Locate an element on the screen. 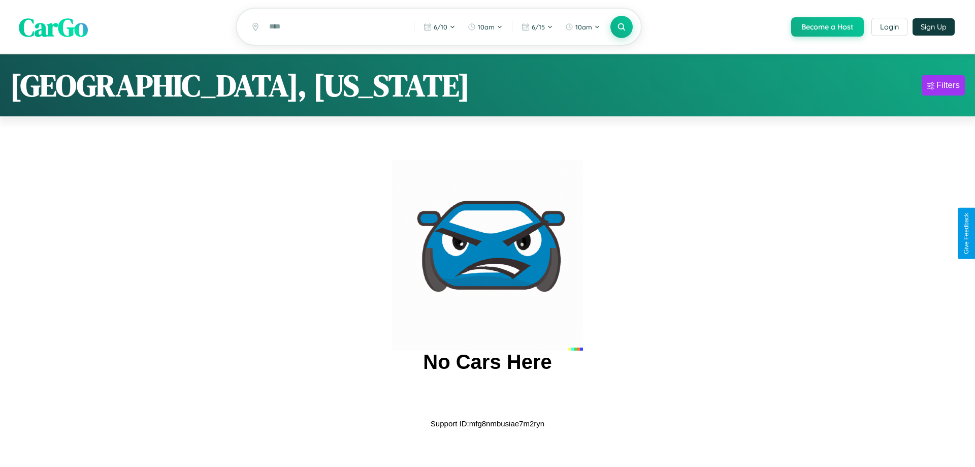  div: Give Feedback is located at coordinates (966, 233).